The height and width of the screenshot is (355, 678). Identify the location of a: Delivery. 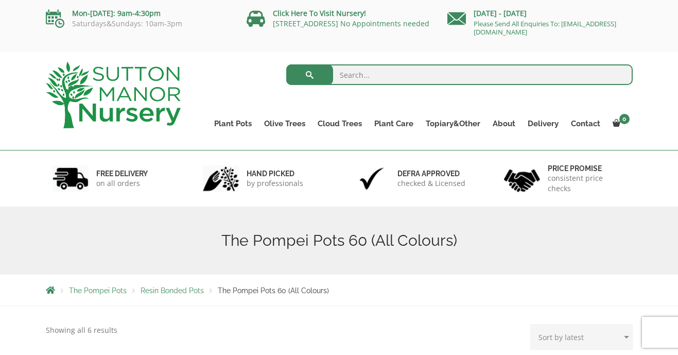
(543, 124).